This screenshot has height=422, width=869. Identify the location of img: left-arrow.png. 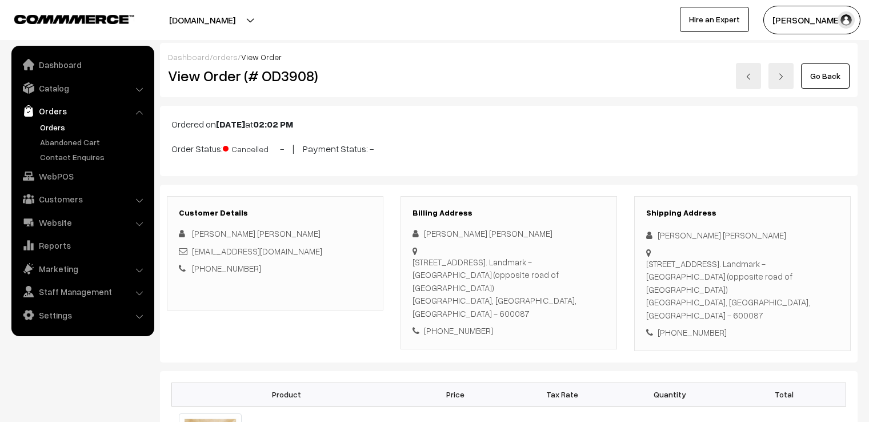
(748, 77).